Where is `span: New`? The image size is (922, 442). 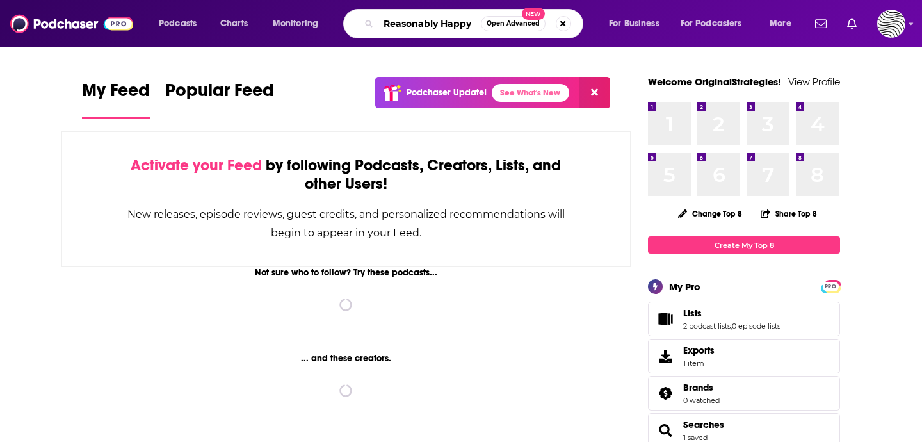 span: New is located at coordinates (533, 13).